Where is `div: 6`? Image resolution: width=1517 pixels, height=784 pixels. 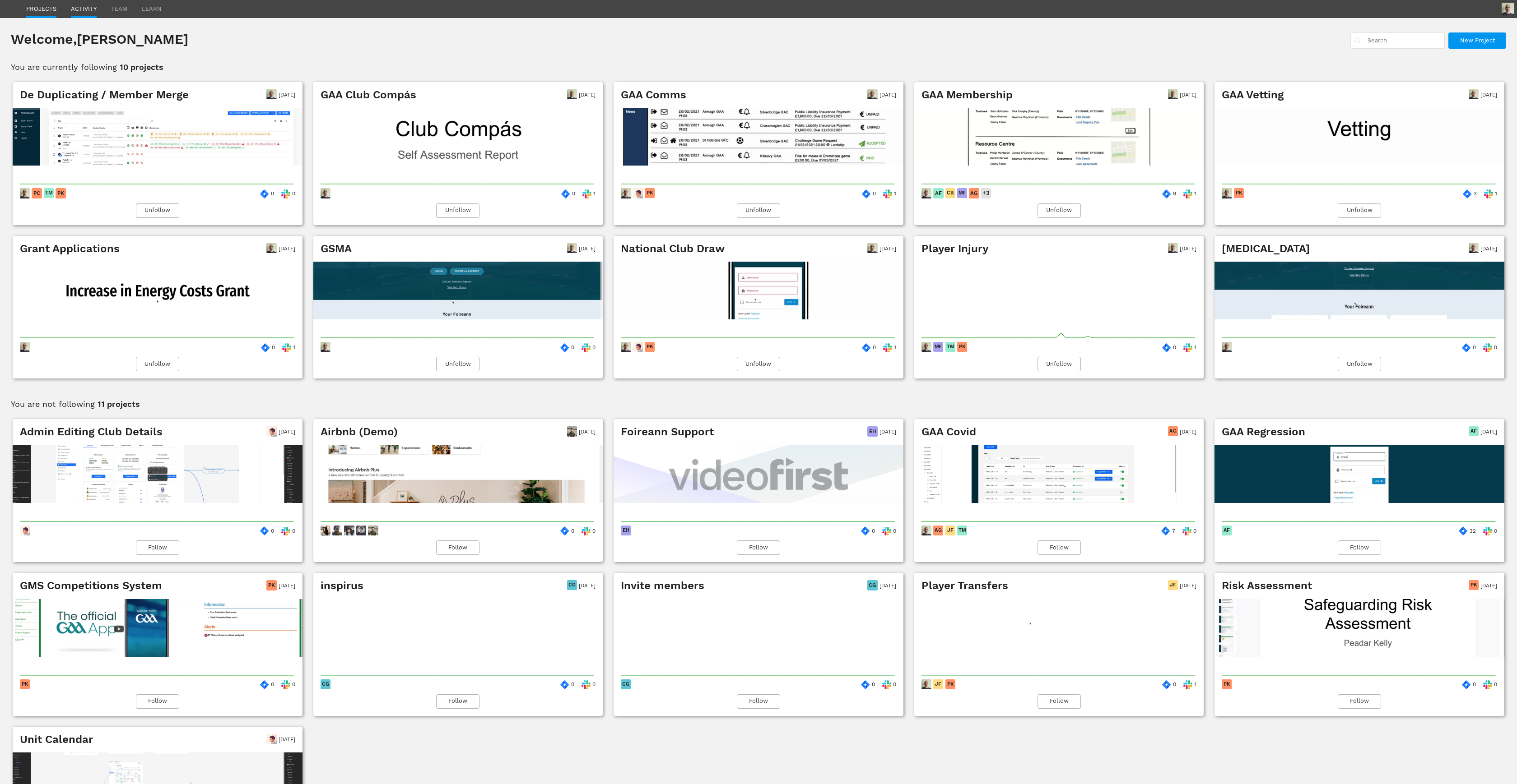
div: 6 is located at coordinates (1059, 286).